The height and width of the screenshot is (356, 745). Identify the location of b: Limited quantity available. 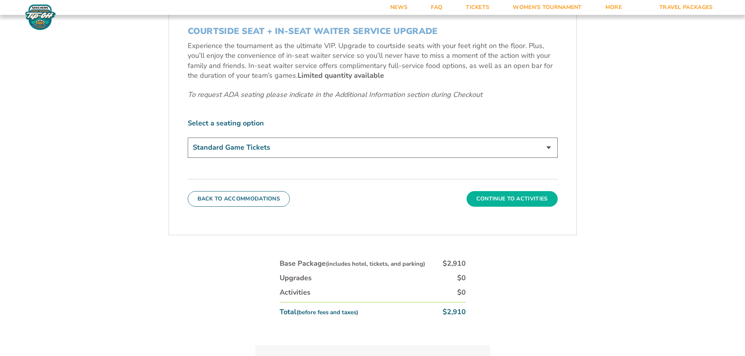
(340, 75).